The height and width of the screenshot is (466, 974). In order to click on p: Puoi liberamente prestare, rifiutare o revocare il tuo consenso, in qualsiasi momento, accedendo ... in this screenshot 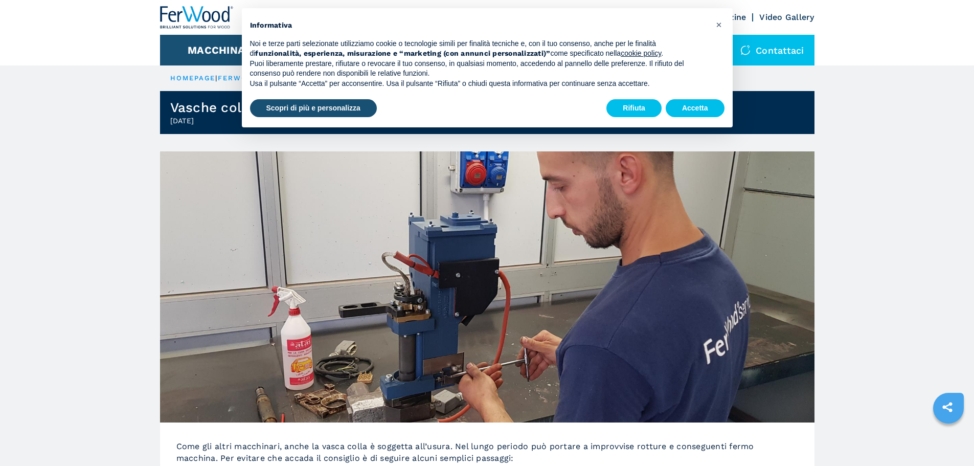, I will do `click(479, 68)`.